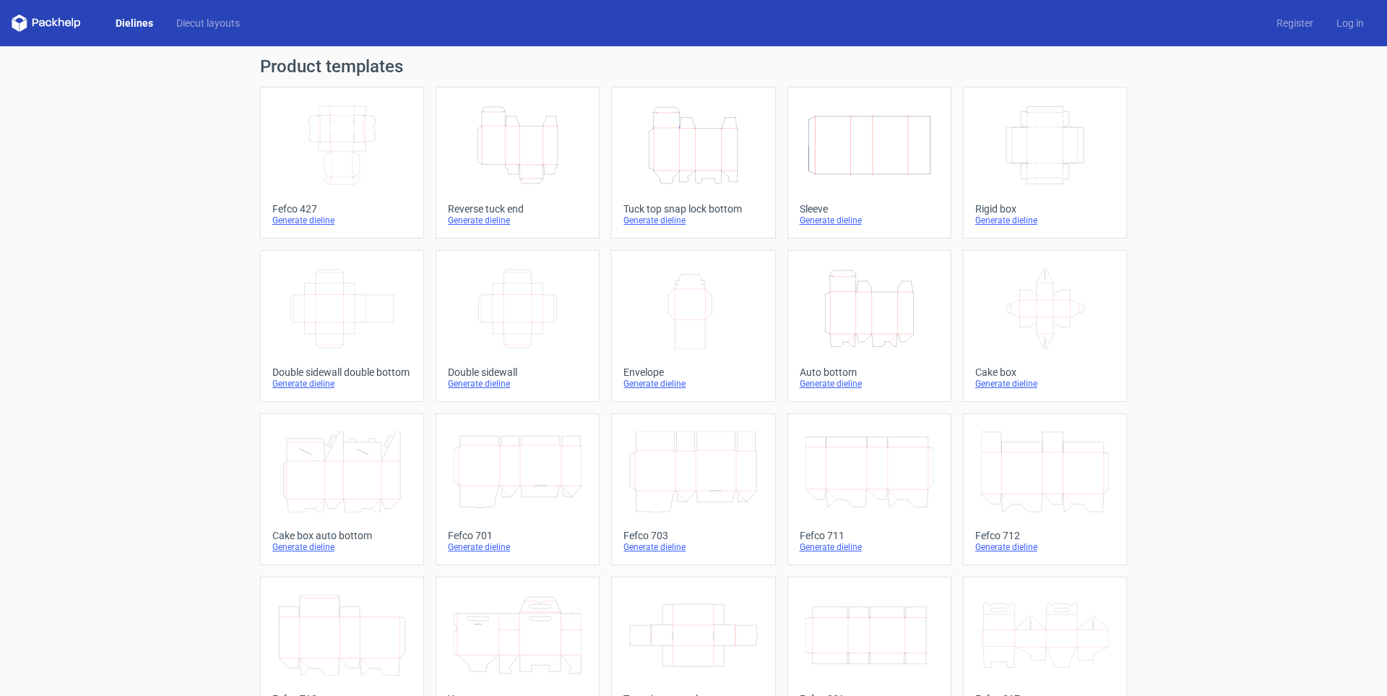 The width and height of the screenshot is (1387, 696). Describe the element at coordinates (869, 489) in the screenshot. I see `a: Fefco 711Generate dieline` at that location.